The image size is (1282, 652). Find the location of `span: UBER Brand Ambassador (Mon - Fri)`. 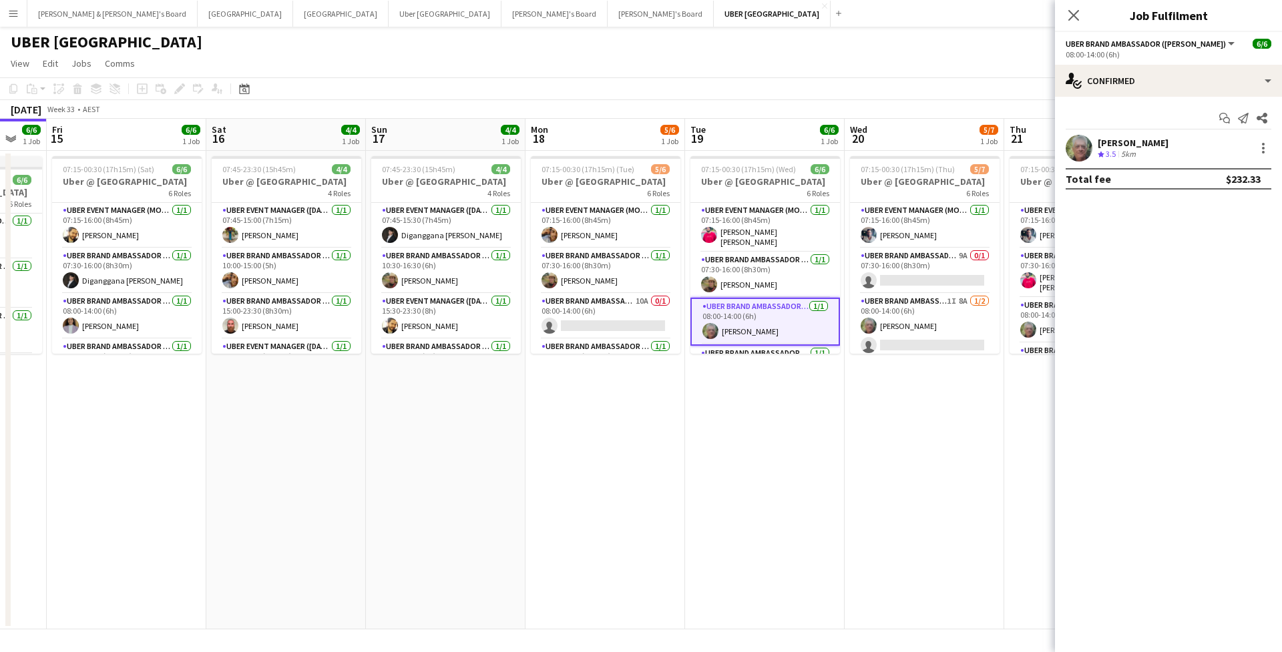

span: UBER Brand Ambassador (Mon - Fri) is located at coordinates (1146, 43).